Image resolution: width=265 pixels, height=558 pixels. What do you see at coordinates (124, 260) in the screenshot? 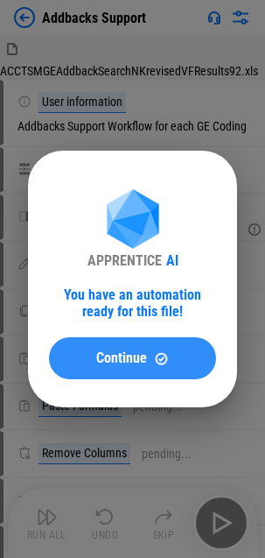
I see `div: APPRENTICE` at bounding box center [124, 260].